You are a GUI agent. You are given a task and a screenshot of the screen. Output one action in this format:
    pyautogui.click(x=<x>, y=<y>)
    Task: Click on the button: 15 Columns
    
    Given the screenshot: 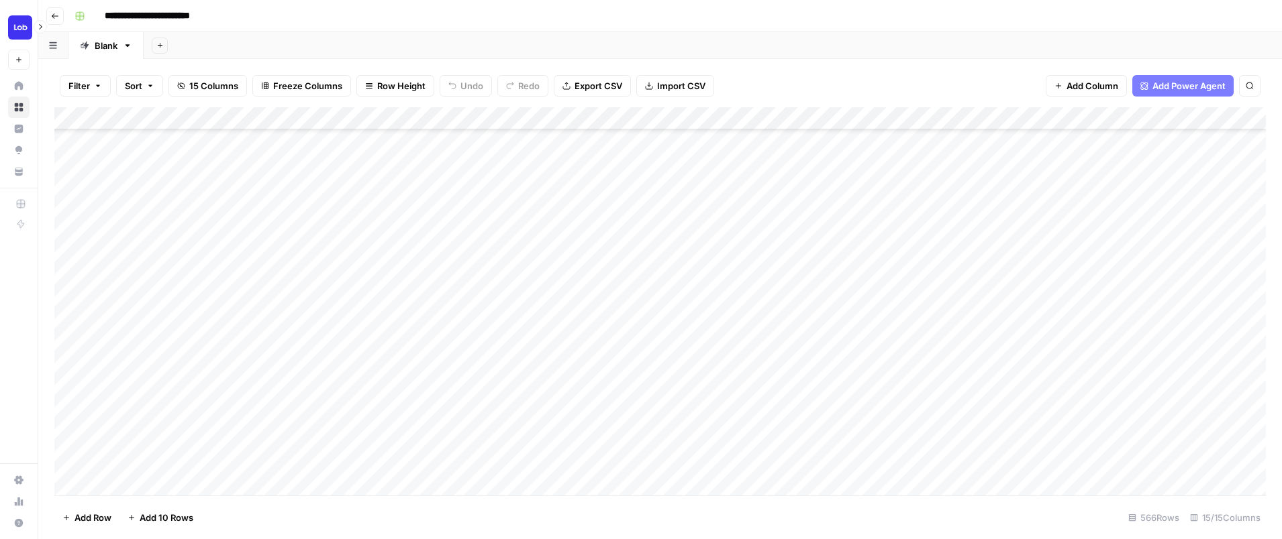 What is the action you would take?
    pyautogui.click(x=207, y=86)
    